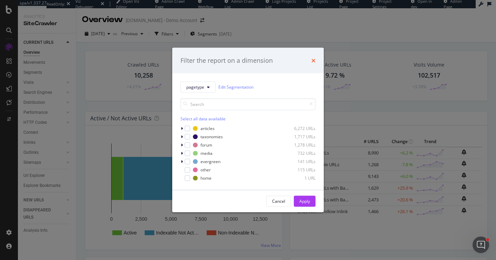 This screenshot has height=260, width=496. What do you see at coordinates (207, 128) in the screenshot?
I see `div: articles` at bounding box center [207, 128].